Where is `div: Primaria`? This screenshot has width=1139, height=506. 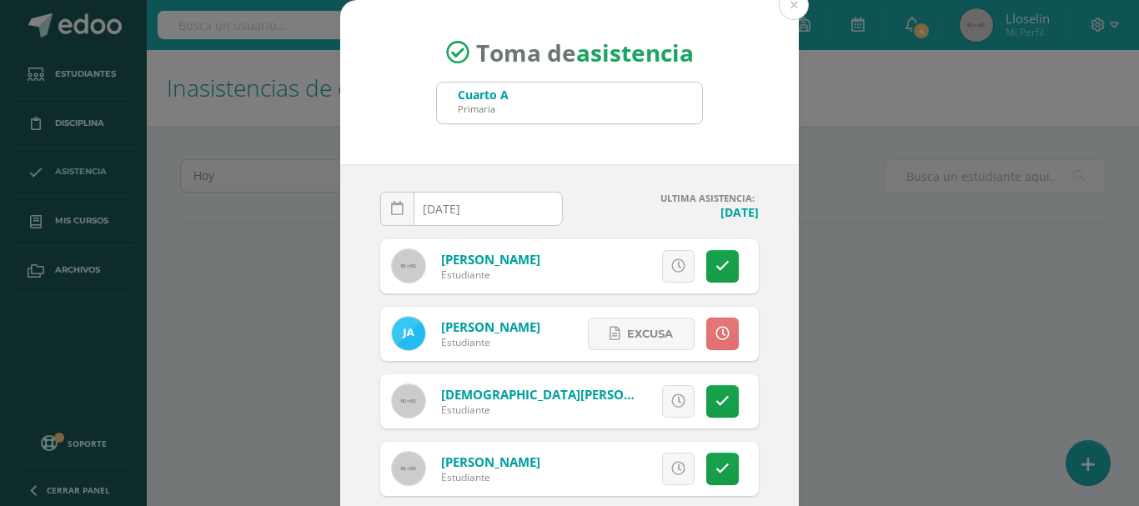 div: Primaria is located at coordinates (483, 108).